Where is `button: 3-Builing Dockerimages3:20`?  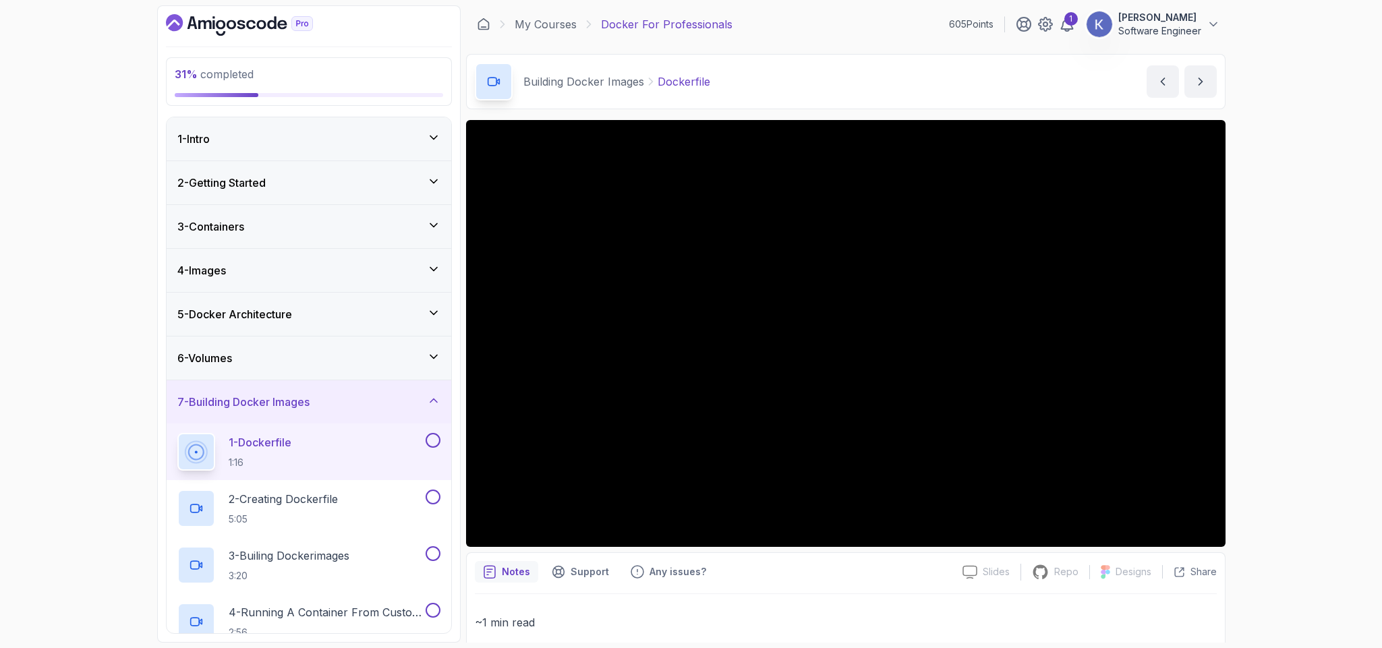
button: 3-Builing Dockerimages3:20 is located at coordinates (309, 565).